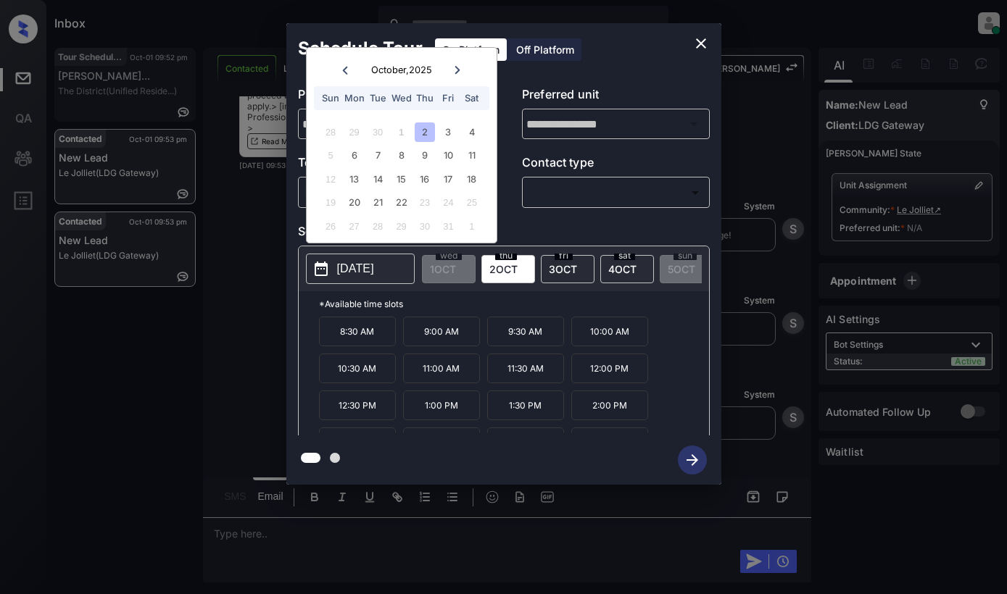 The image size is (1007, 594). What do you see at coordinates (525, 442) in the screenshot?
I see `p: 3:30 PM` at bounding box center [525, 442].